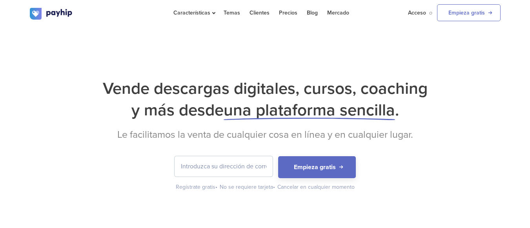 The height and width of the screenshot is (228, 530). I want to click on font: o, so click(431, 13).